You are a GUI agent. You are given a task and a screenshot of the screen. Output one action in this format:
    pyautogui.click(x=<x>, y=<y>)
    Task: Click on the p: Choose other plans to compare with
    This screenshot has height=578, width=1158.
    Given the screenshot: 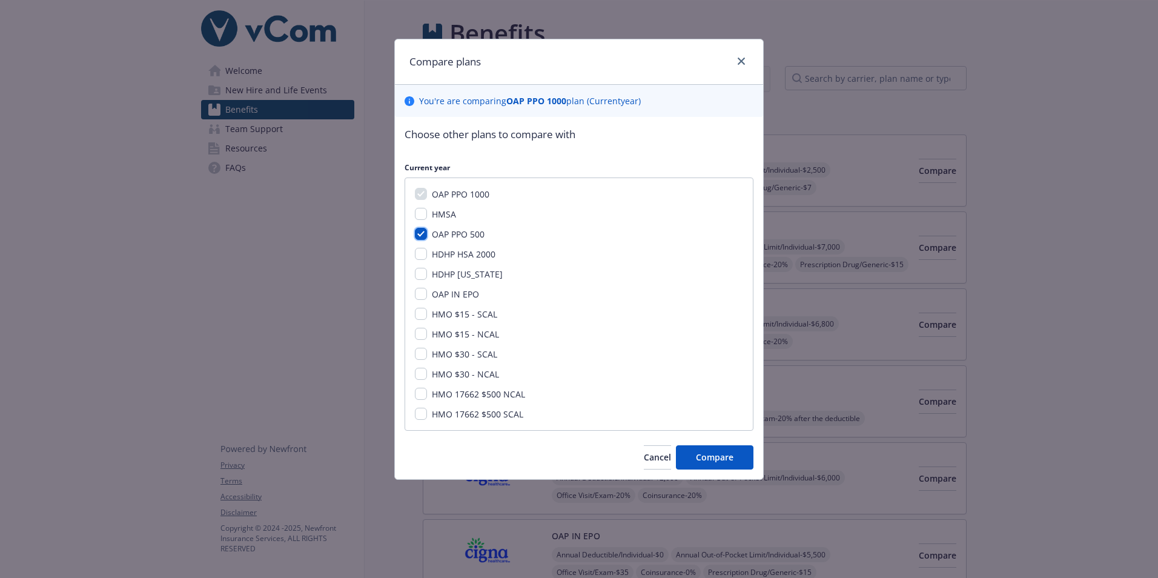 What is the action you would take?
    pyautogui.click(x=579, y=134)
    